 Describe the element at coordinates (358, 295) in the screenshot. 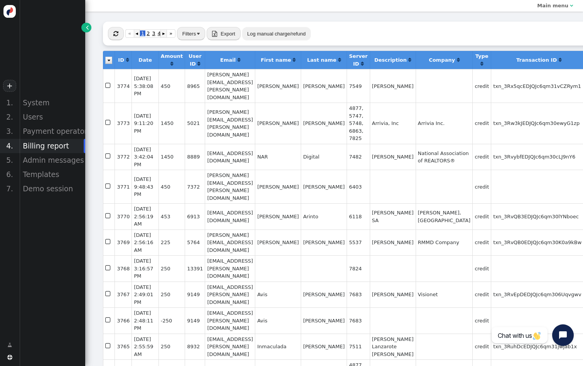

I see `td: 7683` at that location.